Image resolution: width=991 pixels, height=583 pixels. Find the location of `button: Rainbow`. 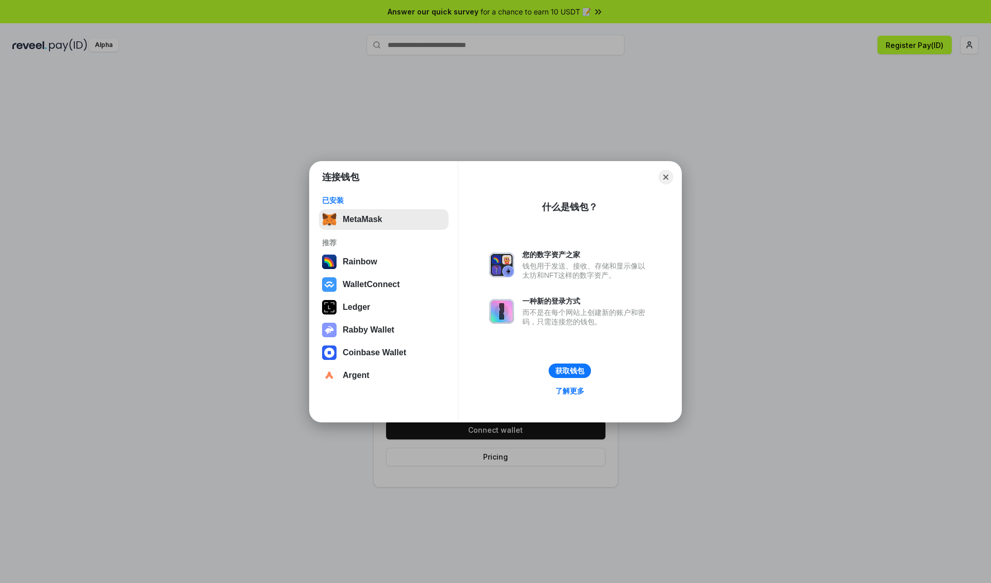

button: Rainbow is located at coordinates (384, 262).